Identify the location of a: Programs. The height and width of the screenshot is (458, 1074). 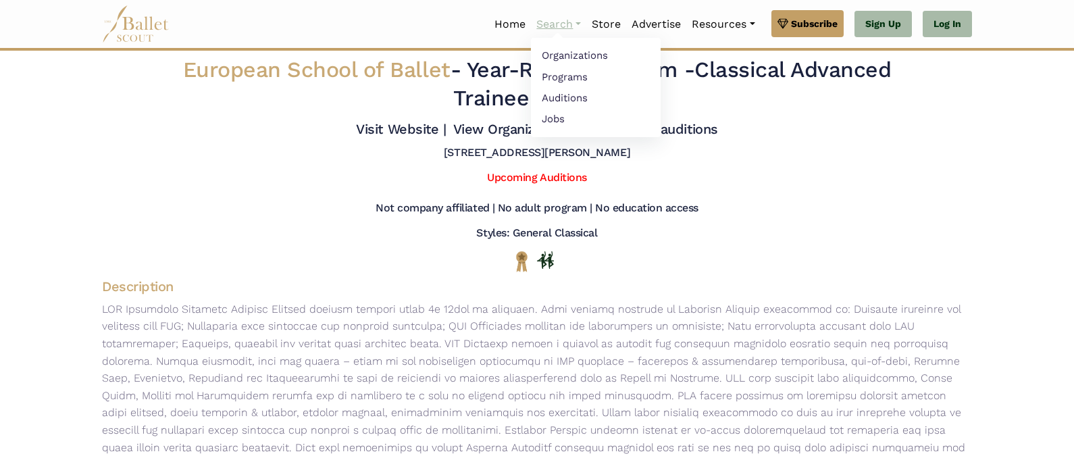
(595, 76).